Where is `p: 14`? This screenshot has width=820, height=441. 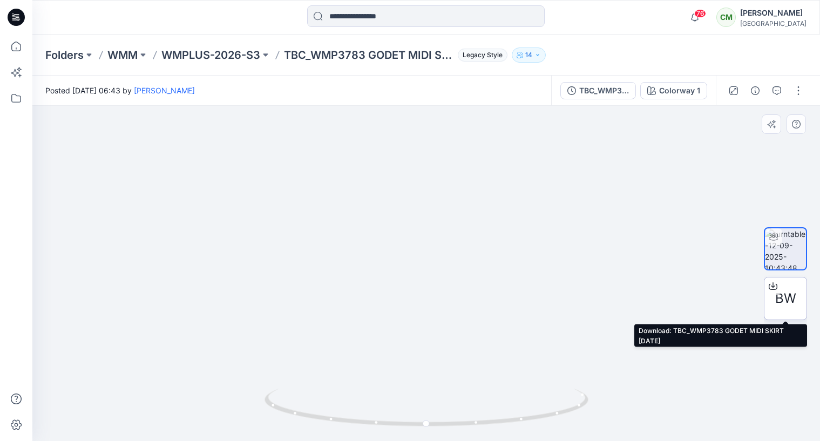
p: 14 is located at coordinates (529, 55).